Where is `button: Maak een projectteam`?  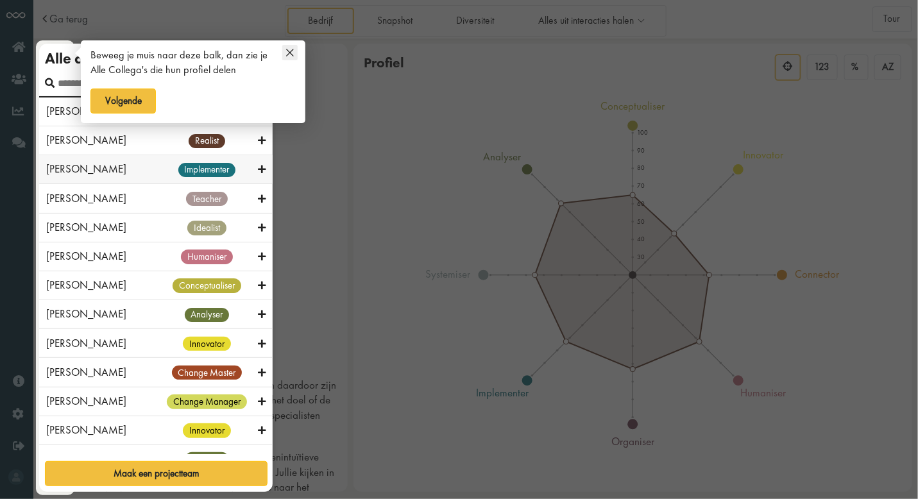 button: Maak een projectteam is located at coordinates (156, 474).